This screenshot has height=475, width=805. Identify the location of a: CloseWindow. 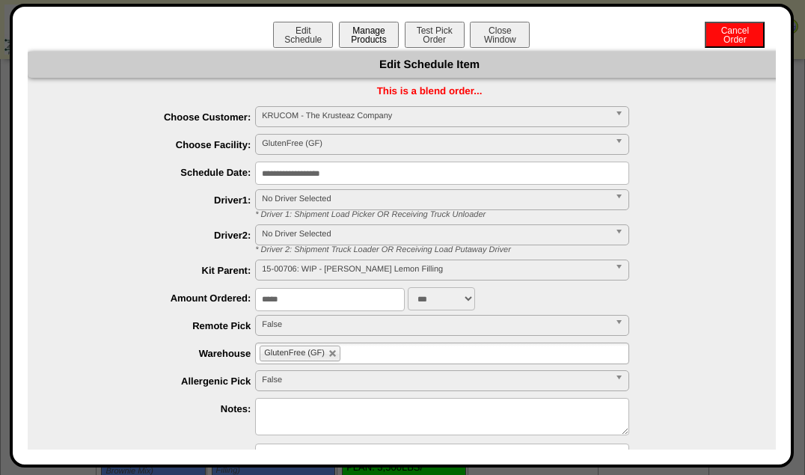
(500, 39).